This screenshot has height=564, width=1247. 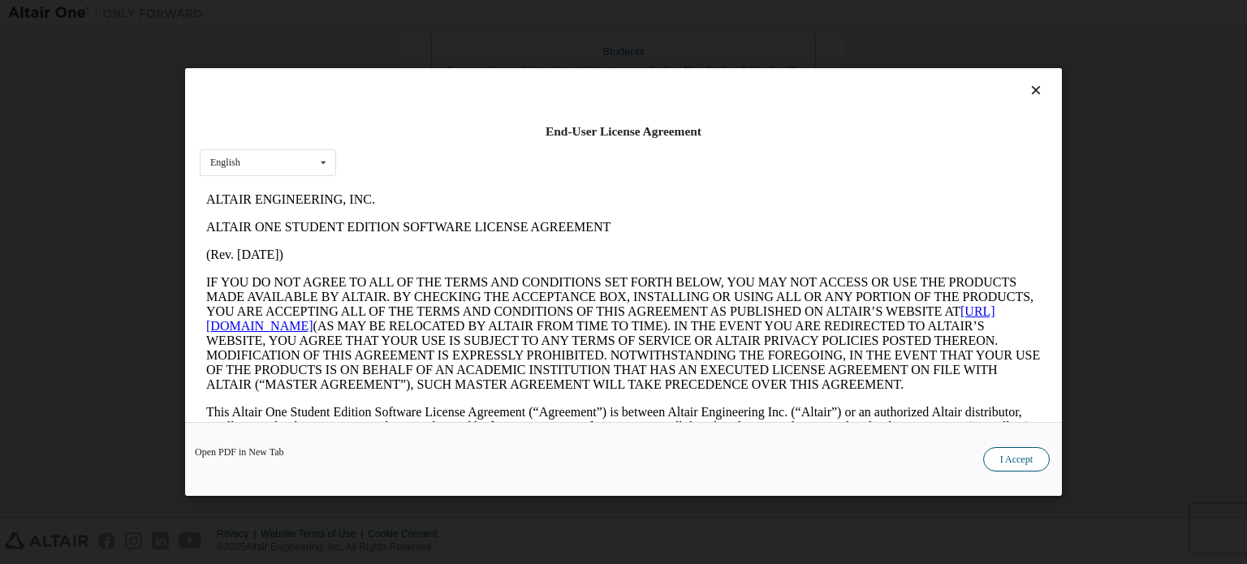 What do you see at coordinates (225, 162) in the screenshot?
I see `div: English` at bounding box center [225, 162].